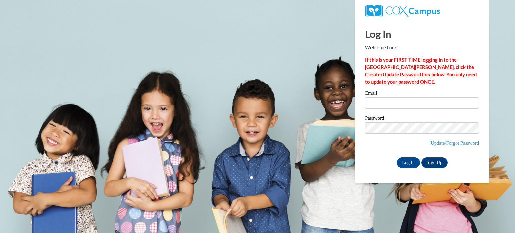  I want to click on label: Email, so click(422, 94).